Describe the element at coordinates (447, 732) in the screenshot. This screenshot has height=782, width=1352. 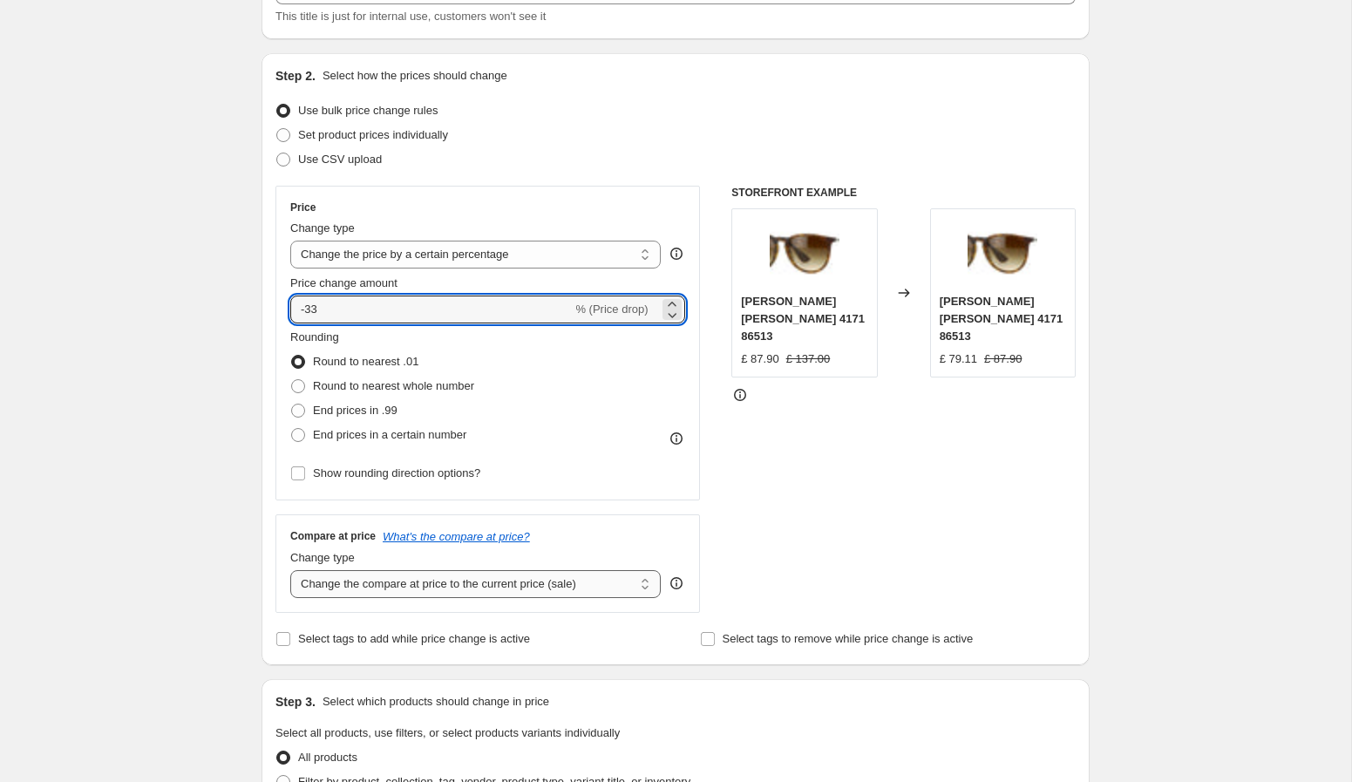
I see `span: Select all products, use filters, or select products variants individually` at that location.